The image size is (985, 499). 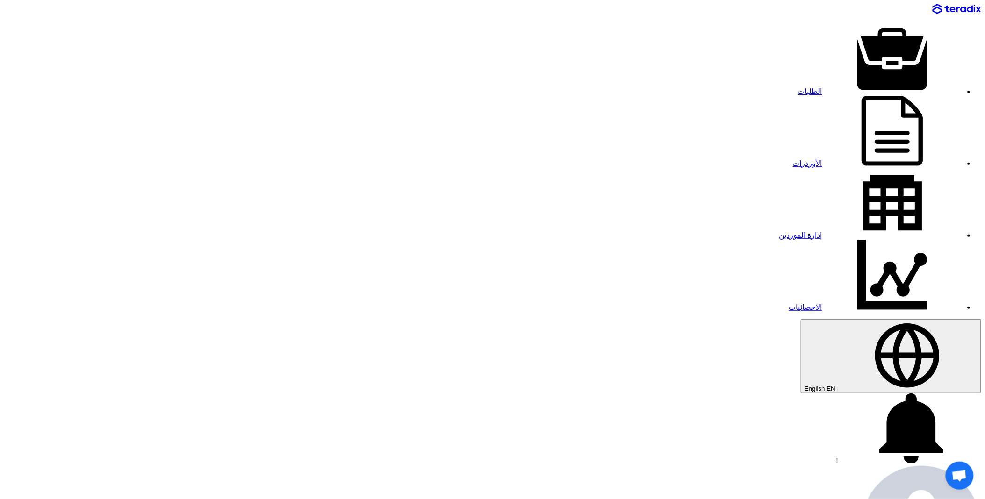 I want to click on img: Teradix logo, so click(x=957, y=9).